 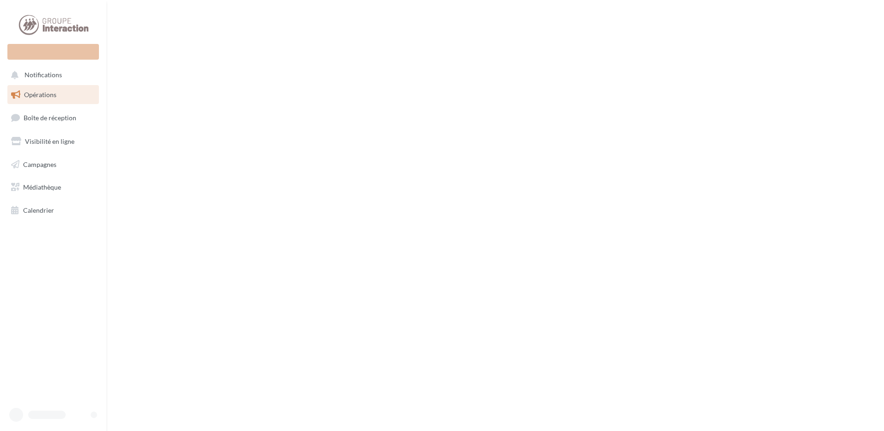 I want to click on a: Opérations, so click(x=53, y=95).